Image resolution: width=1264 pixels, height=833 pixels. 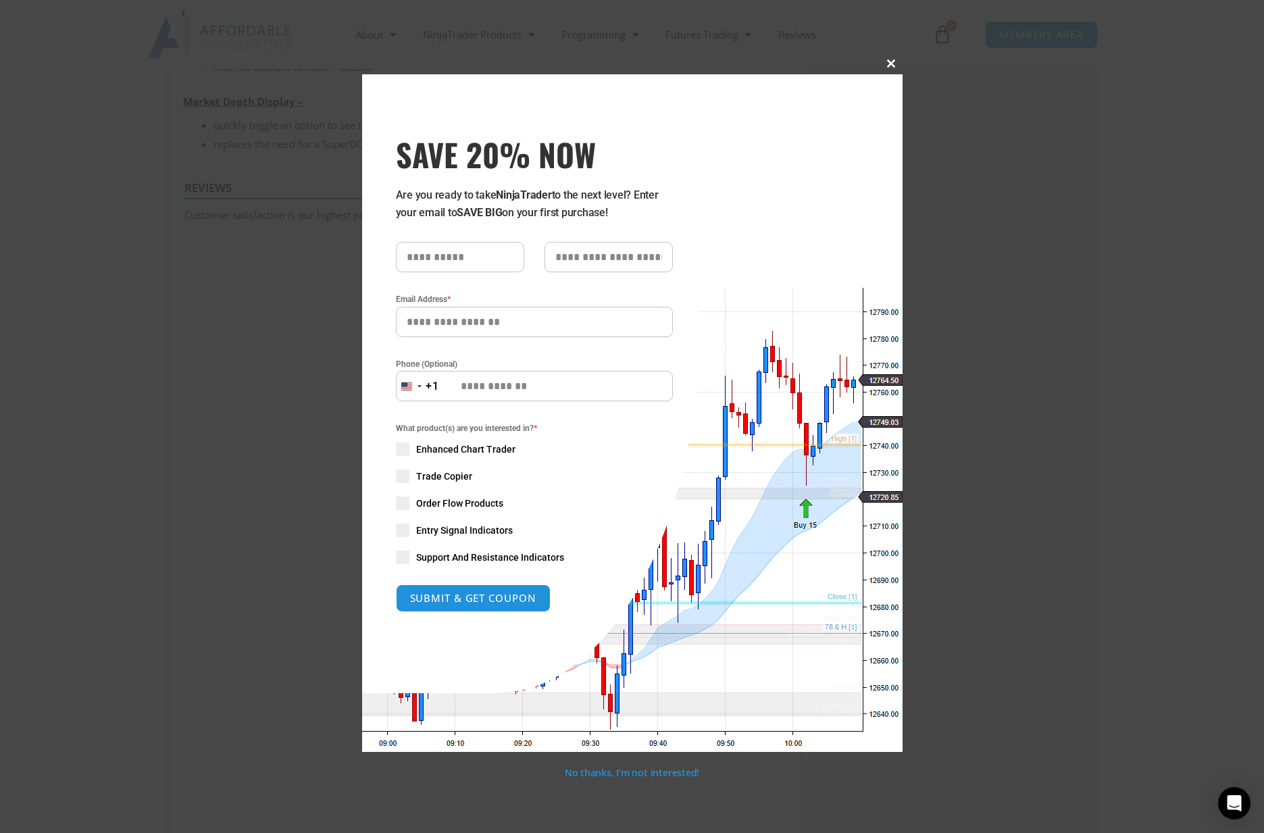 What do you see at coordinates (534, 476) in the screenshot?
I see `label: Trade Copier` at bounding box center [534, 476].